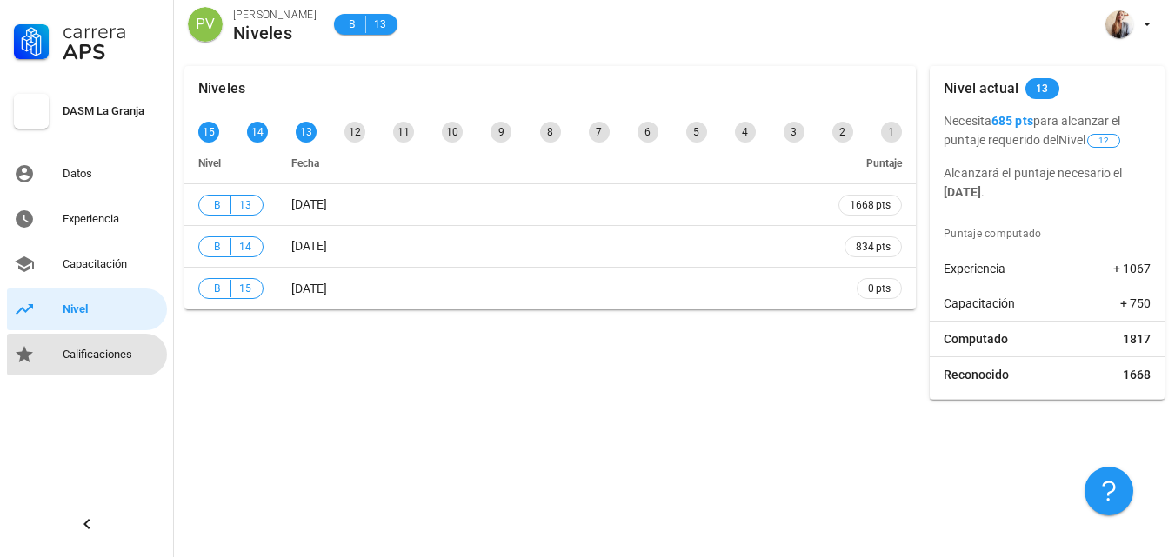 The image size is (1175, 557). What do you see at coordinates (794, 132) in the screenshot?
I see `div: 3` at bounding box center [794, 132].